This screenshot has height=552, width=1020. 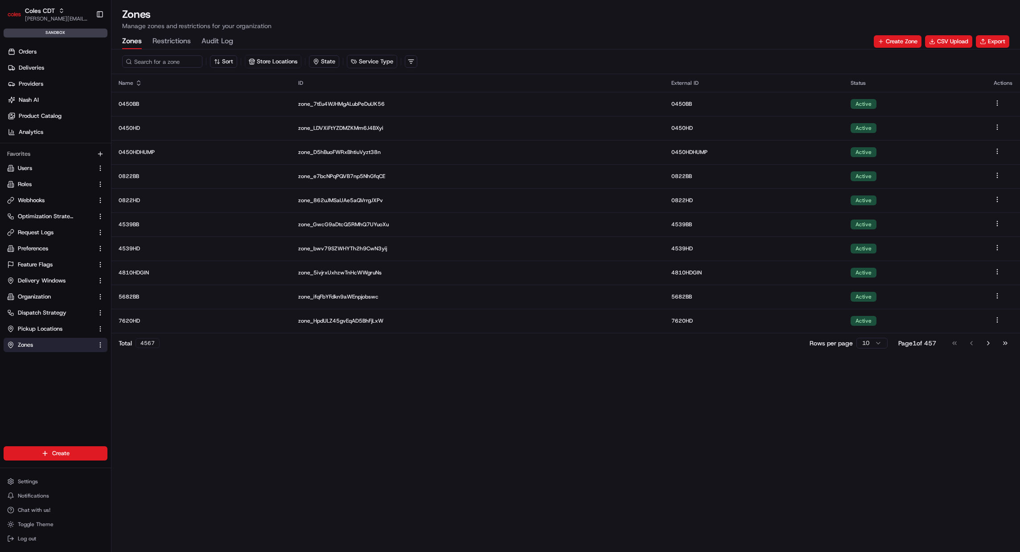 I want to click on p: 0822BB, so click(x=754, y=176).